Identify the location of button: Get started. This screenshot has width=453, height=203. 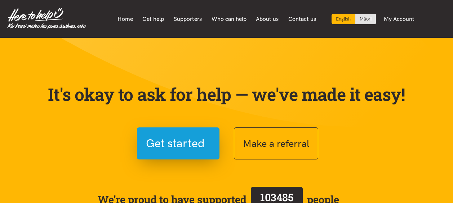
(178, 144).